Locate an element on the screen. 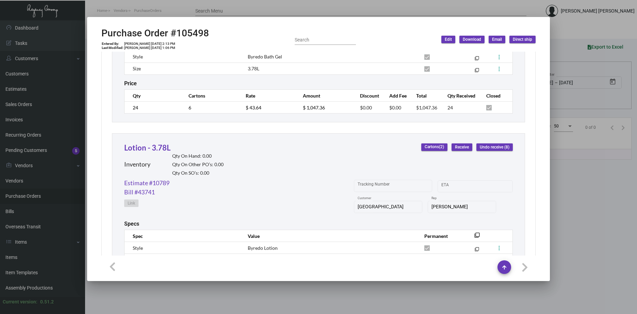 This screenshot has width=637, height=314. th: Add Fee is located at coordinates (396, 96).